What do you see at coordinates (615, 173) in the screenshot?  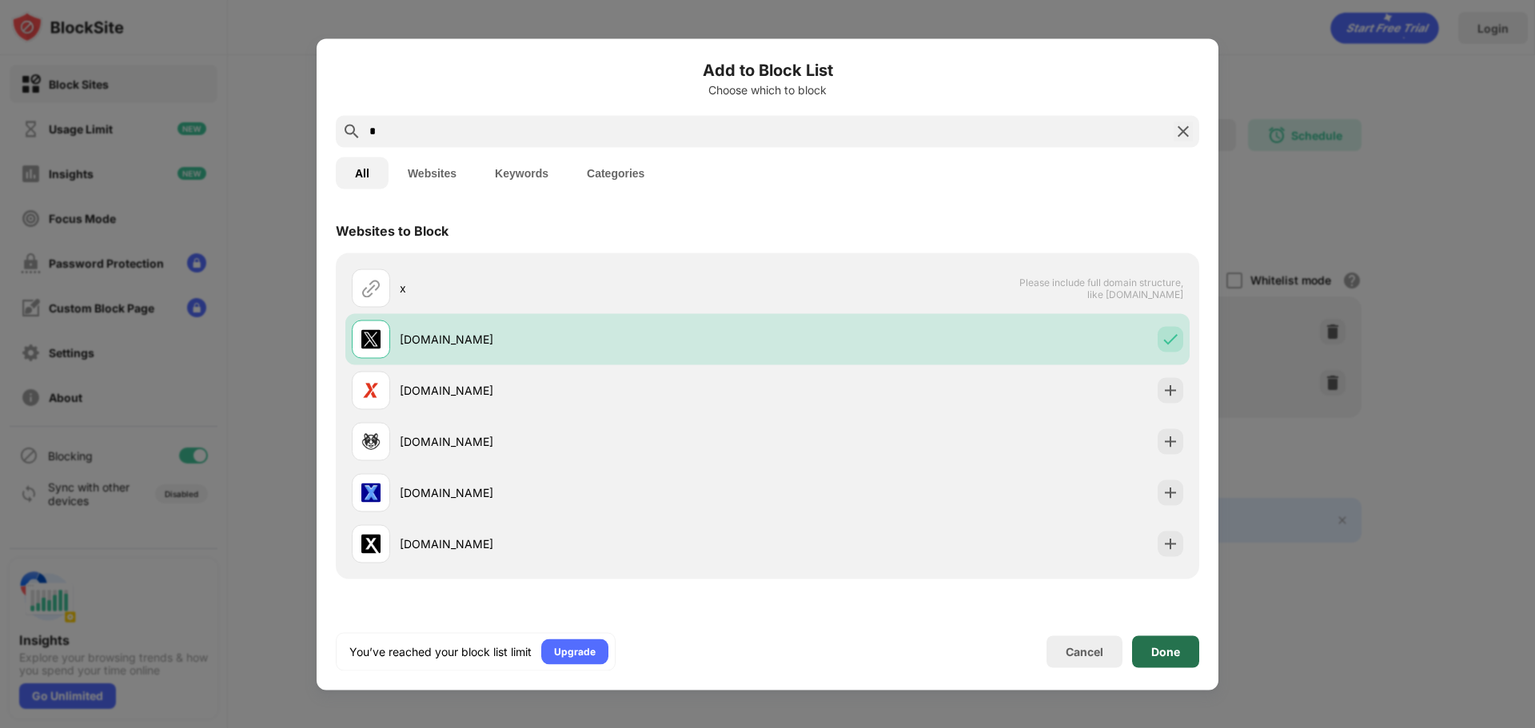 I see `button: Categories` at bounding box center [615, 173].